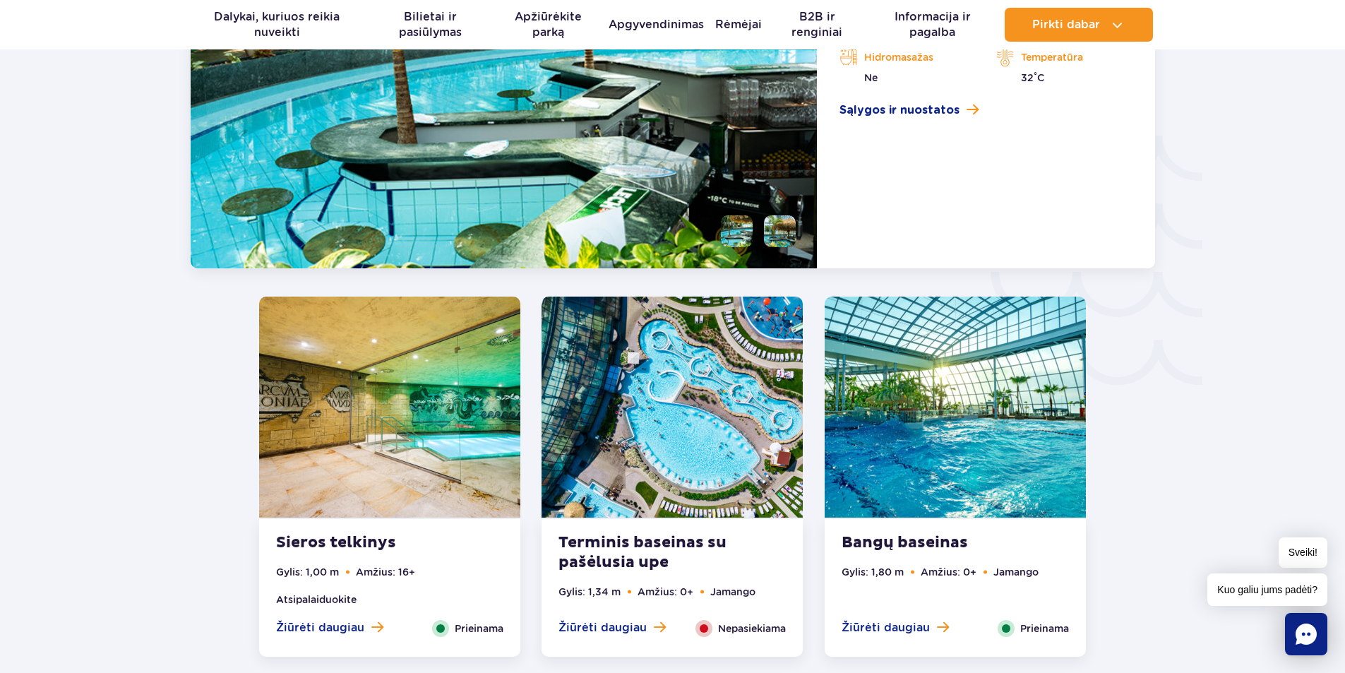 Image resolution: width=1345 pixels, height=673 pixels. Describe the element at coordinates (1303, 552) in the screenshot. I see `font: Sveiki!` at that location.